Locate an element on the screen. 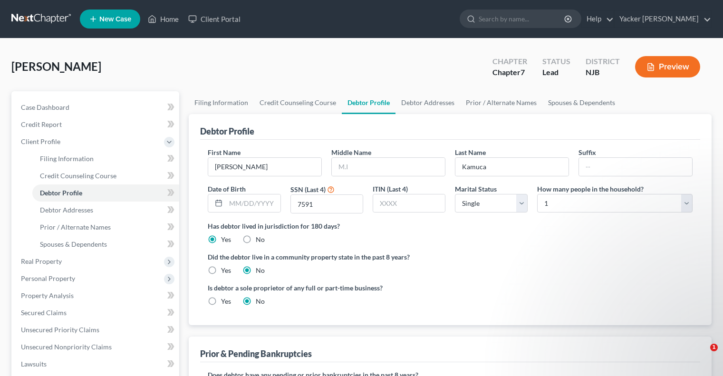 Image resolution: width=723 pixels, height=376 pixels. input: MM/DD/YYYY is located at coordinates (253, 203).